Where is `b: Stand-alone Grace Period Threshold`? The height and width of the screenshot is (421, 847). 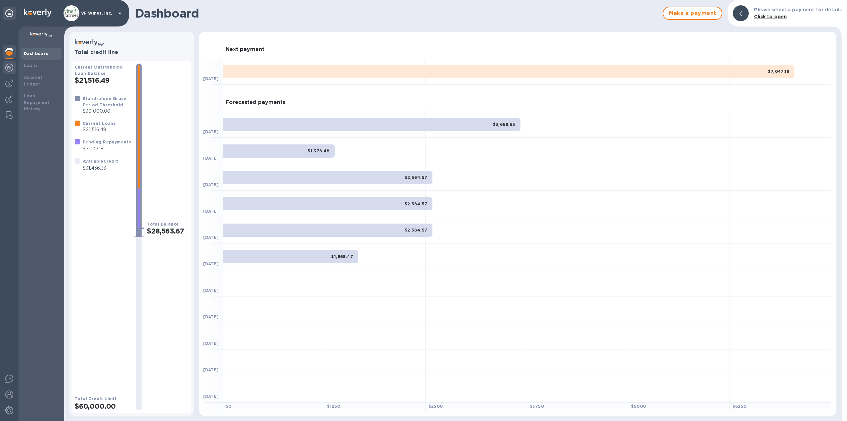 b: Stand-alone Grace Period Threshold is located at coordinates (105, 102).